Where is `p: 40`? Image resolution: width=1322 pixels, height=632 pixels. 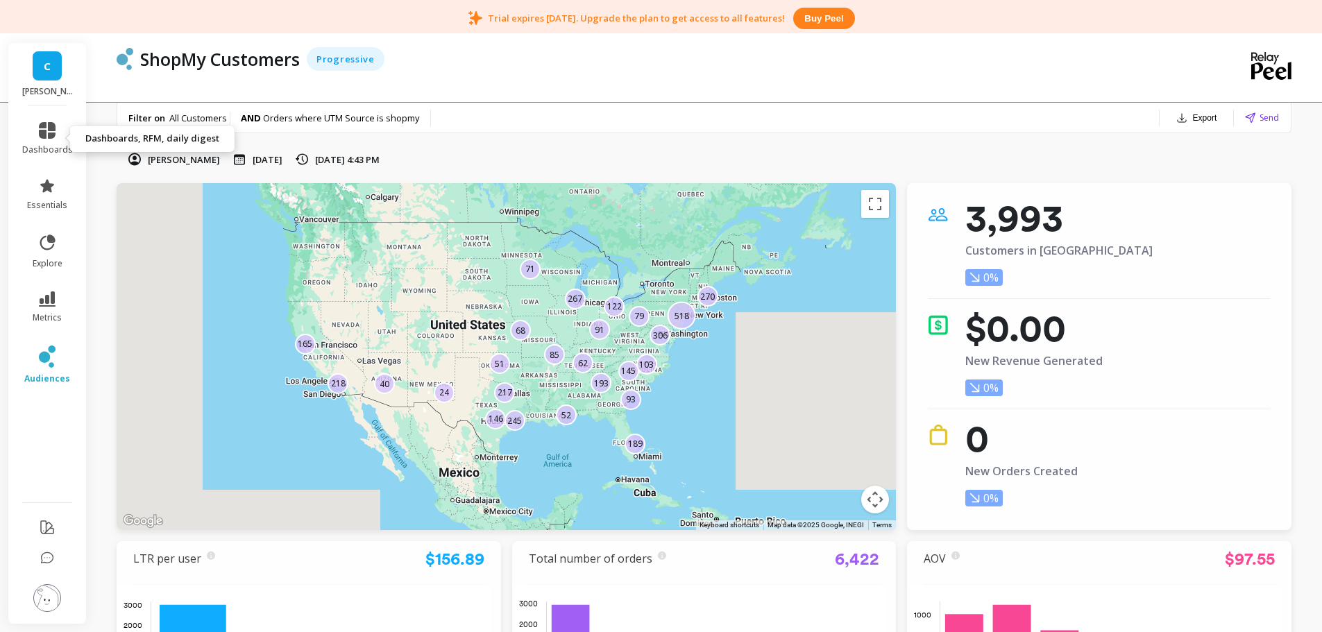
p: 40 is located at coordinates (385, 384).